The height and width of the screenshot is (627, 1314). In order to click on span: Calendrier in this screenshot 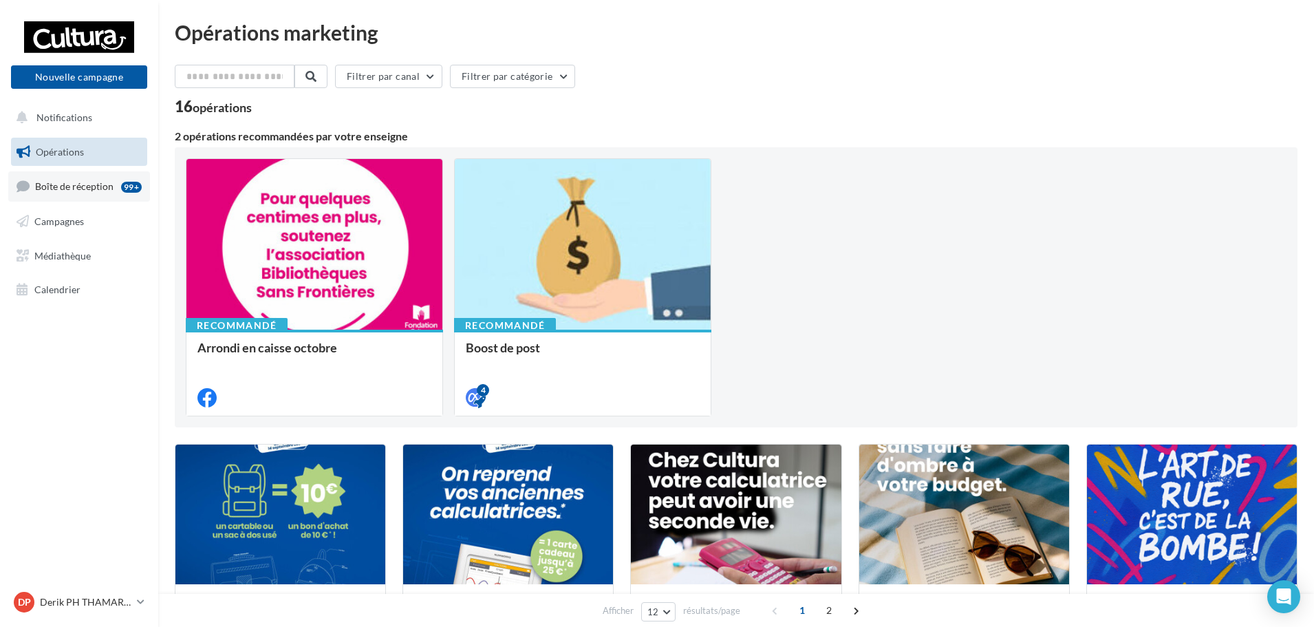, I will do `click(57, 289)`.